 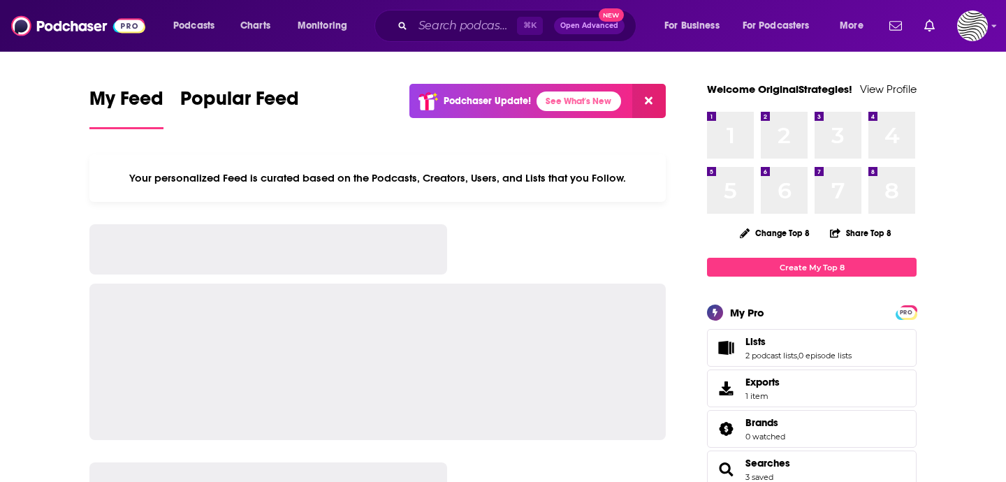 I want to click on div: Search podcasts, credits, & more..., so click(x=518, y=26).